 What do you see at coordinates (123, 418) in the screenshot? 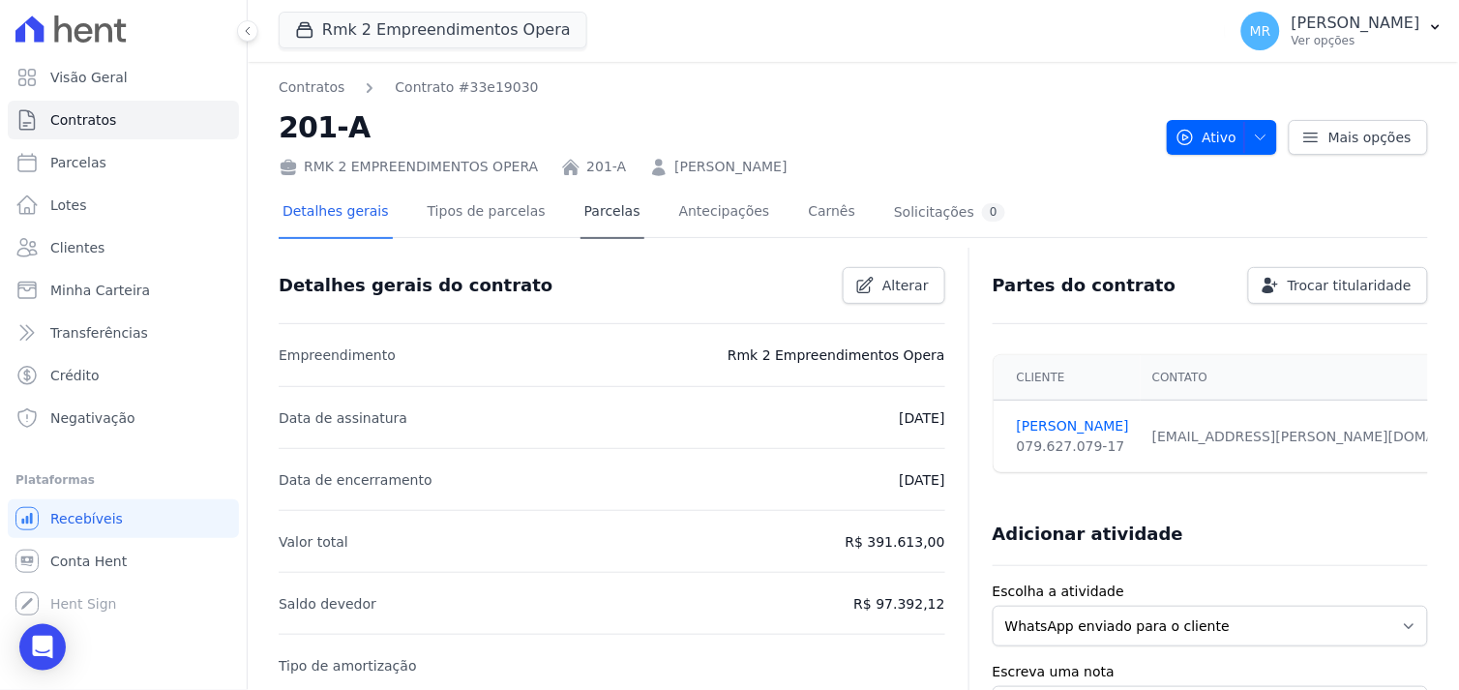
I see `a: Negativação` at bounding box center [123, 418].